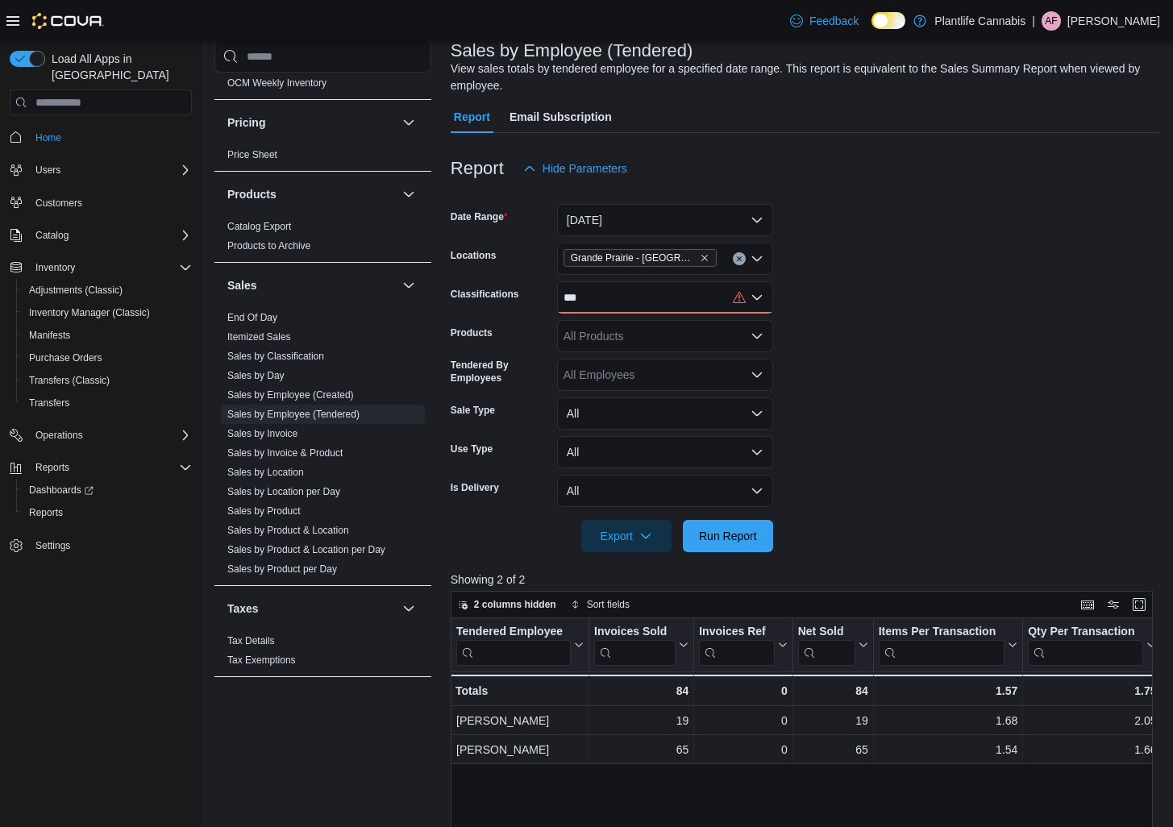 The height and width of the screenshot is (827, 1173). I want to click on span: Catalog, so click(52, 235).